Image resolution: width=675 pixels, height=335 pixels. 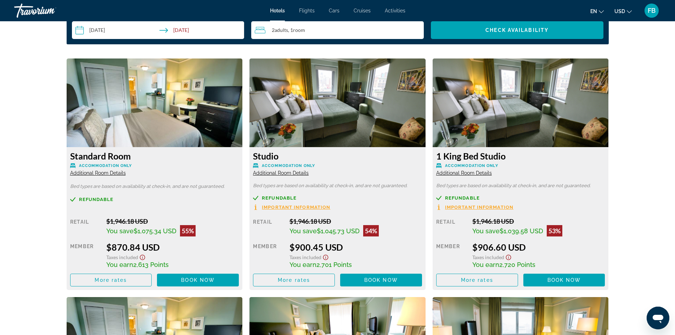 What do you see at coordinates (554, 231) in the screenshot?
I see `div: 53%` at bounding box center [554, 231].